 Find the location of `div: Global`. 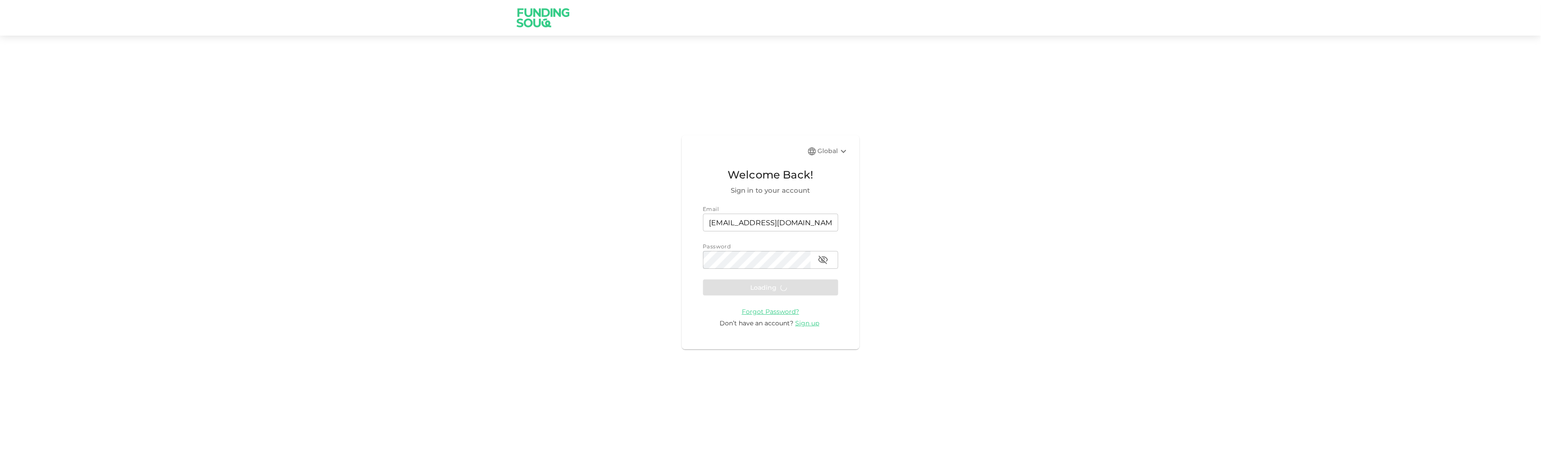

div: Global is located at coordinates (833, 151).